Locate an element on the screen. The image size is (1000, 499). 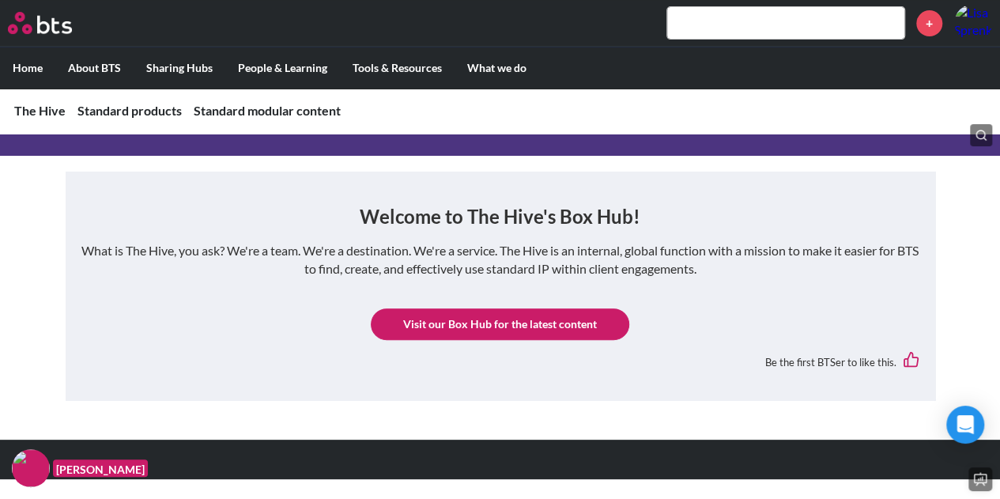
label: People & Learning is located at coordinates (282, 68).